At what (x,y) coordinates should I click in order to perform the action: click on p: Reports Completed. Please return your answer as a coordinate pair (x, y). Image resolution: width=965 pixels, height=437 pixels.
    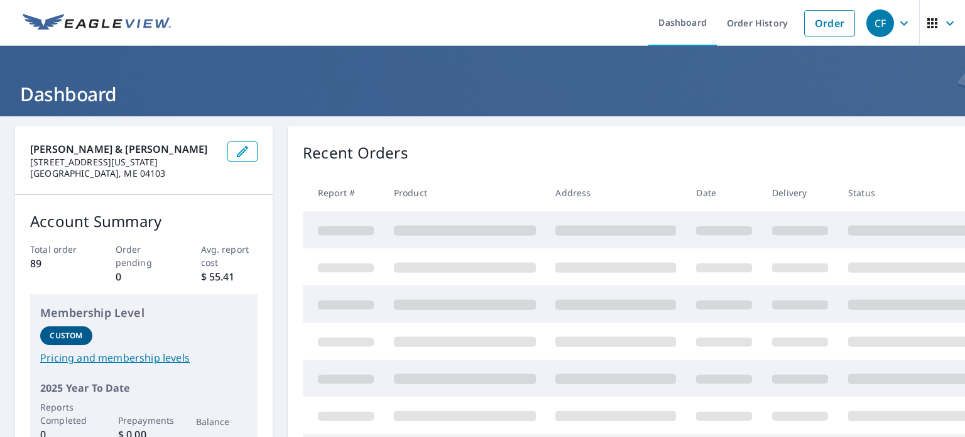
    Looking at the image, I should click on (66, 413).